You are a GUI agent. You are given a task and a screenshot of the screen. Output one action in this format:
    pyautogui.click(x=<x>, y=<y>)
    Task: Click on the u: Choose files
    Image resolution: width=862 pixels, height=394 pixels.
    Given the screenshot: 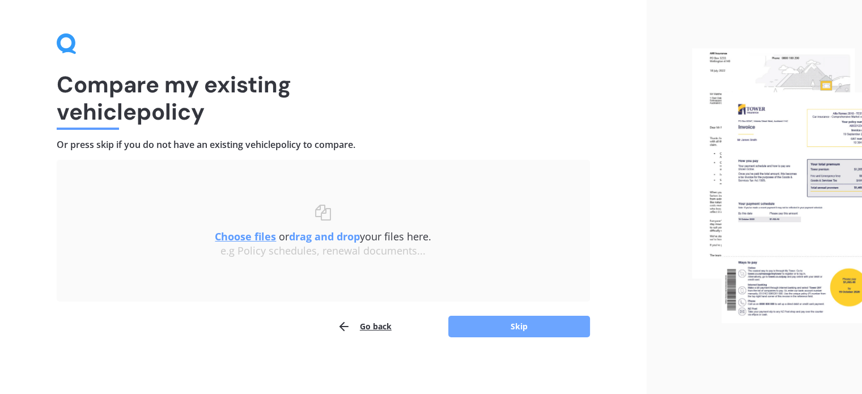 What is the action you would take?
    pyautogui.click(x=245, y=236)
    